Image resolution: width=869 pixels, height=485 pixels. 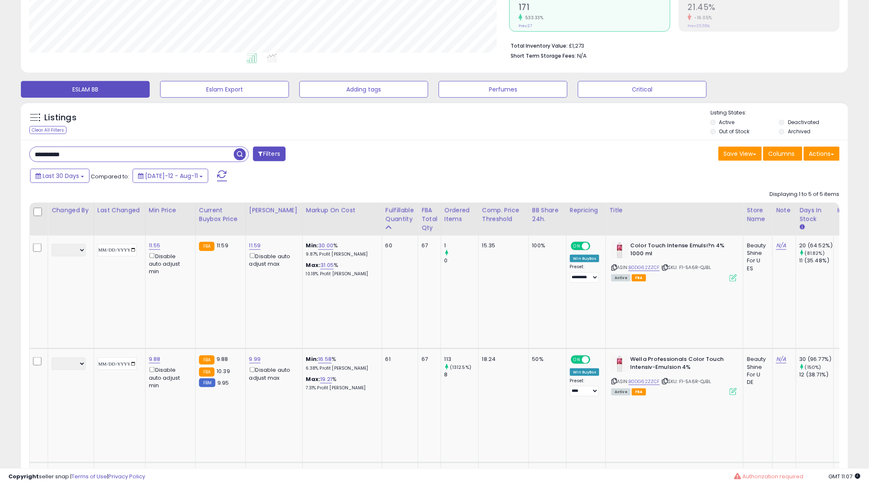 What do you see at coordinates (783, 154) in the screenshot?
I see `button: Columns` at bounding box center [783, 154].